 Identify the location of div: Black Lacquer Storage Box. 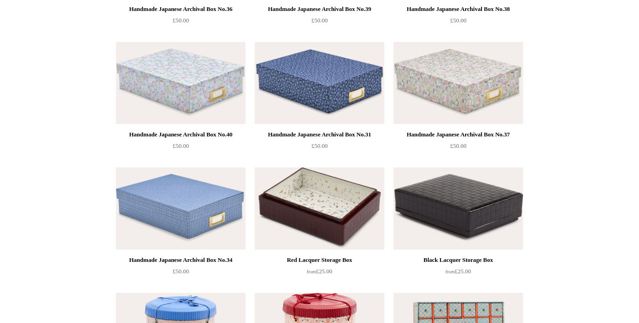
(458, 260).